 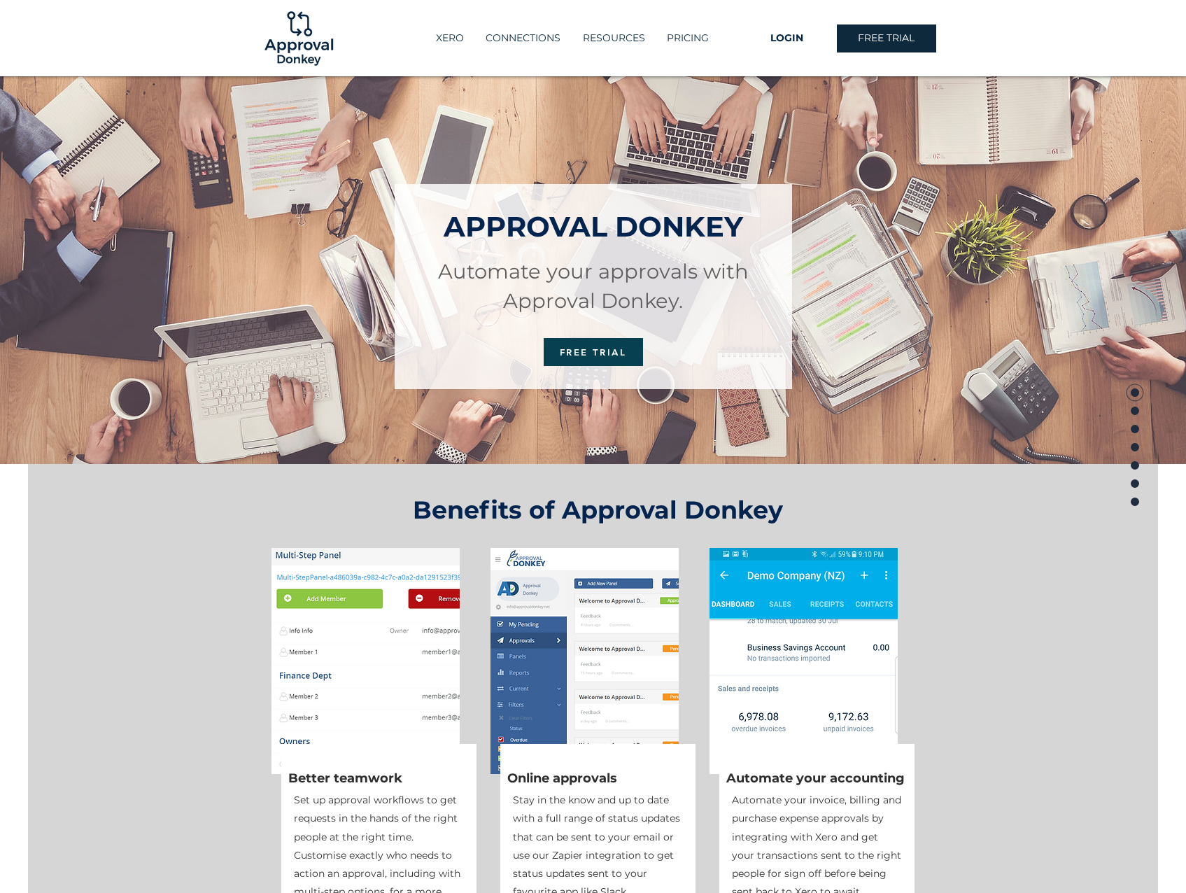 What do you see at coordinates (598, 509) in the screenshot?
I see `span: Benefits of Approval Donkey` at bounding box center [598, 509].